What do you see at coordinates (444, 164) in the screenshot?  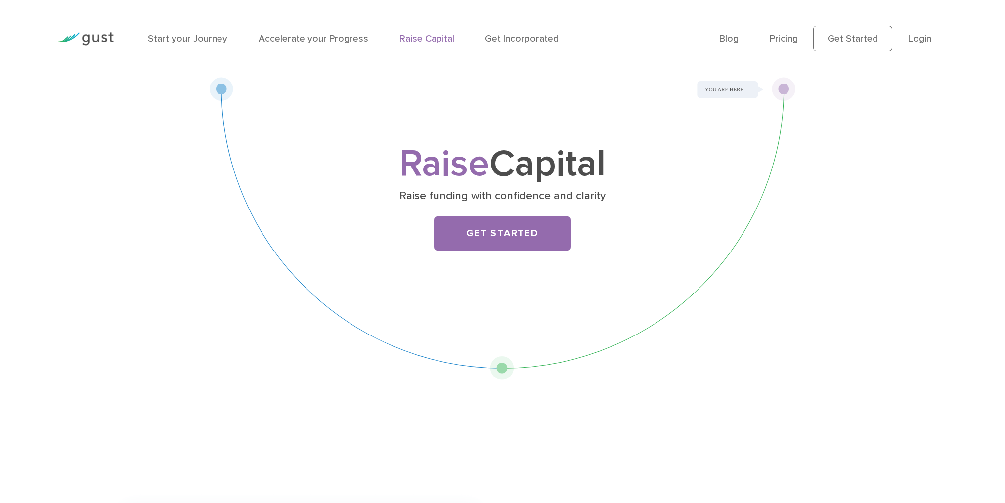 I see `span: Raise` at bounding box center [444, 164].